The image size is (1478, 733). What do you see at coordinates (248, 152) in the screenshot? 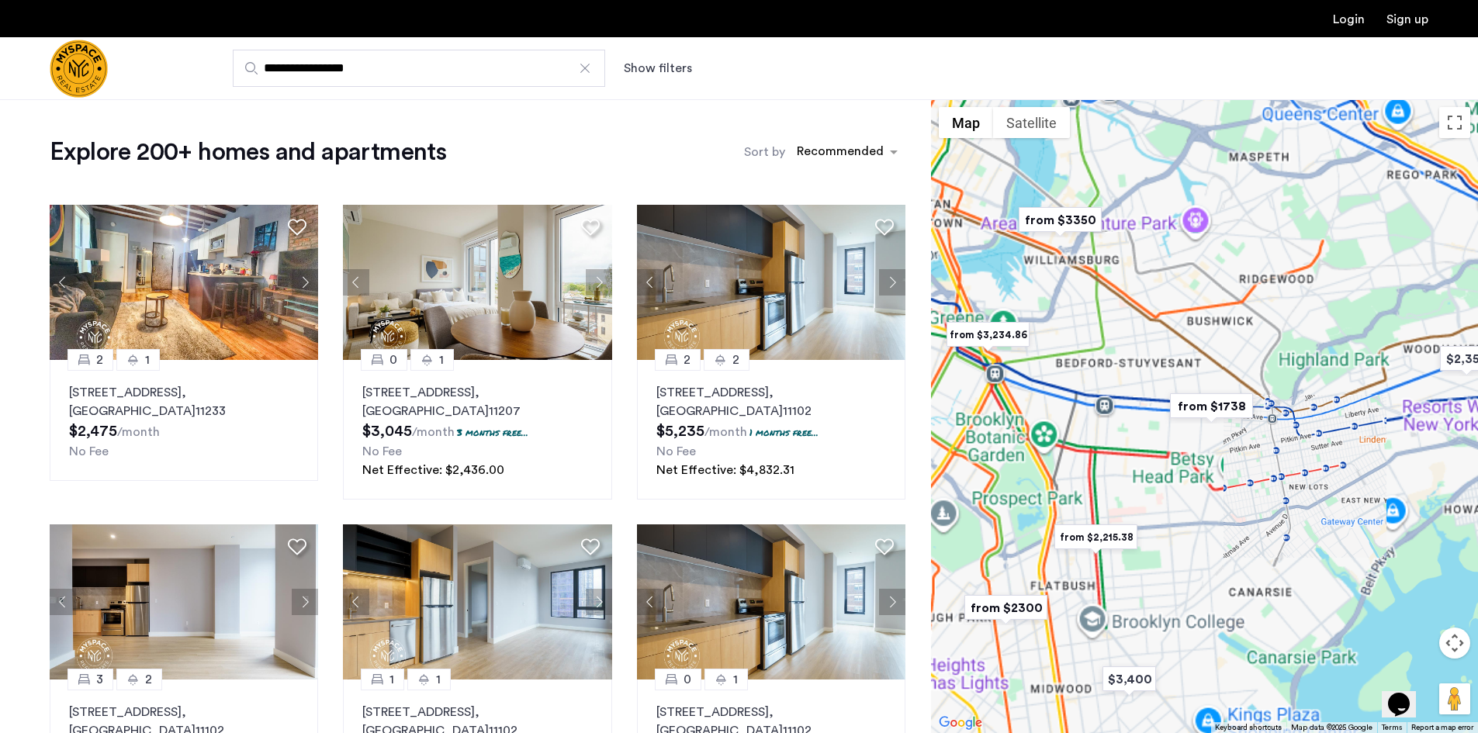
I see `h1: Explore 200+ homes and apartments` at bounding box center [248, 152].